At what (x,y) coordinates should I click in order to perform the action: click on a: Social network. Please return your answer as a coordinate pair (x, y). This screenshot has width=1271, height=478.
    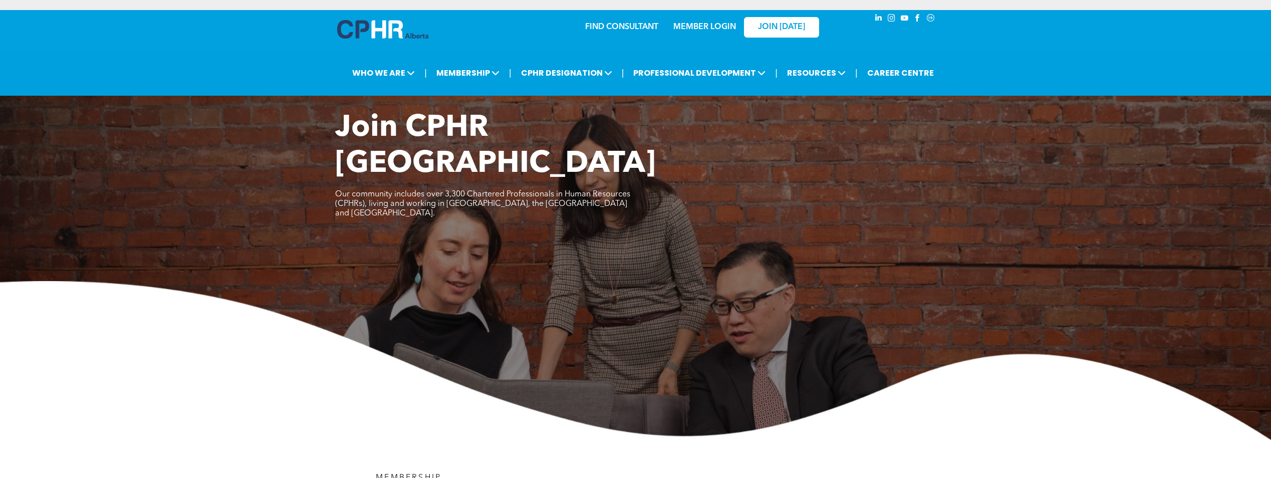
    Looking at the image, I should click on (931, 19).